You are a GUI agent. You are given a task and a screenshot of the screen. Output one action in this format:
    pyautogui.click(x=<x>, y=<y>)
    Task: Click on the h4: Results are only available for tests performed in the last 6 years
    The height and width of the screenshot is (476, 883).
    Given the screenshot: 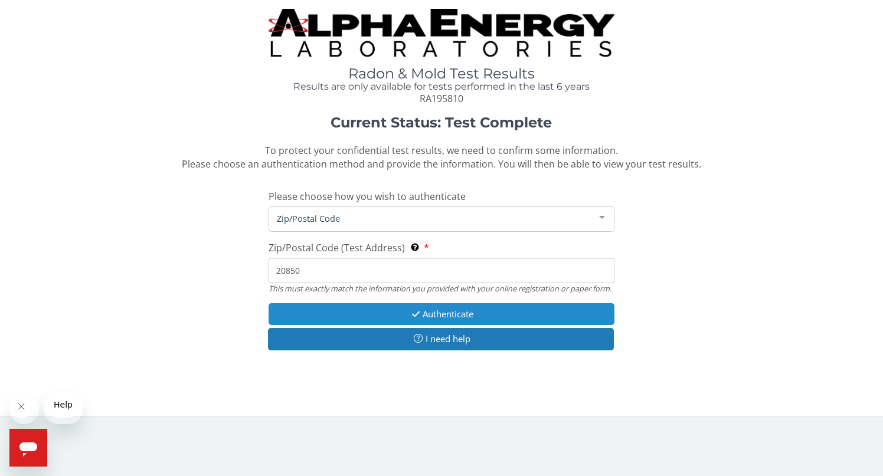 What is the action you would take?
    pyautogui.click(x=441, y=87)
    